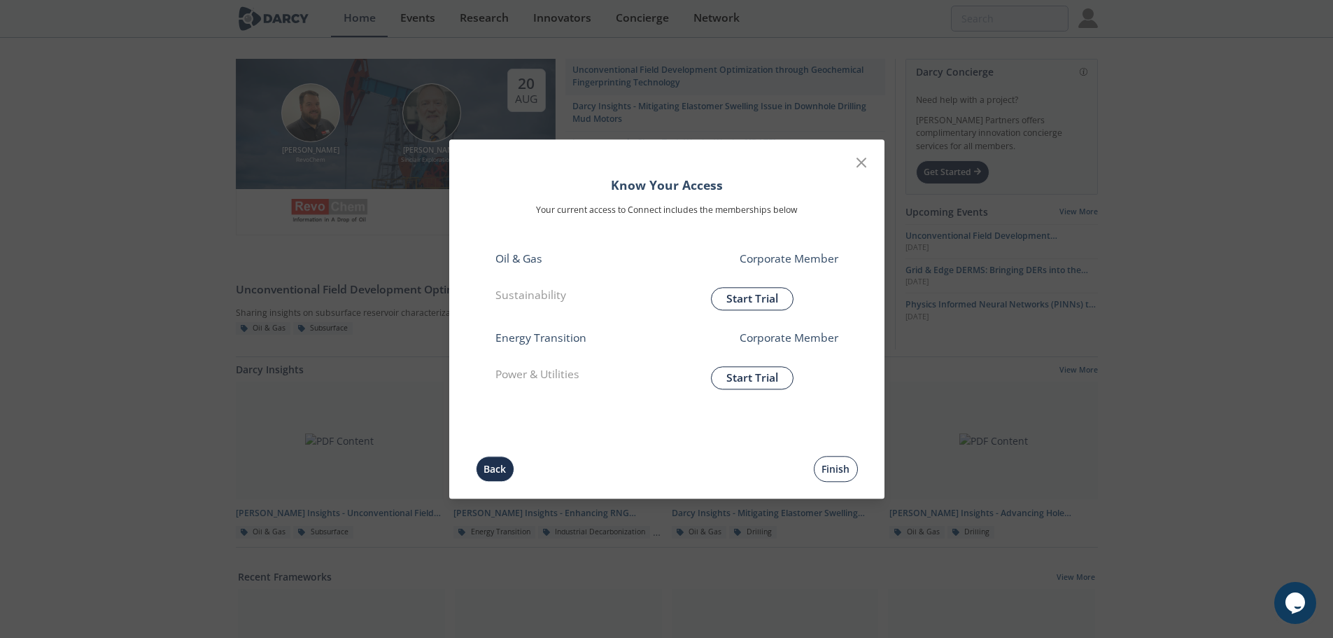 The image size is (1333, 638). Describe the element at coordinates (581, 339) in the screenshot. I see `p: Energy Transition` at that location.